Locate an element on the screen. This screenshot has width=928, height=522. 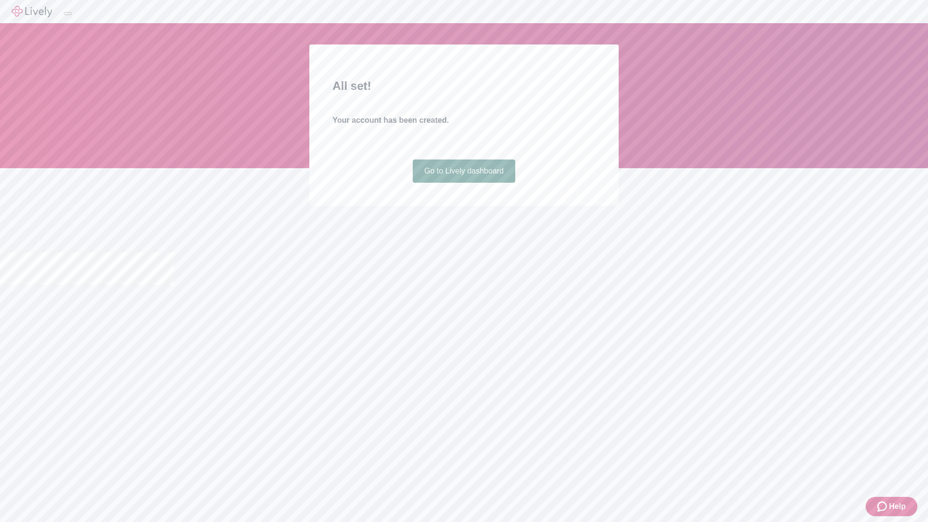
svg: Zendesk support icon is located at coordinates (883, 506).